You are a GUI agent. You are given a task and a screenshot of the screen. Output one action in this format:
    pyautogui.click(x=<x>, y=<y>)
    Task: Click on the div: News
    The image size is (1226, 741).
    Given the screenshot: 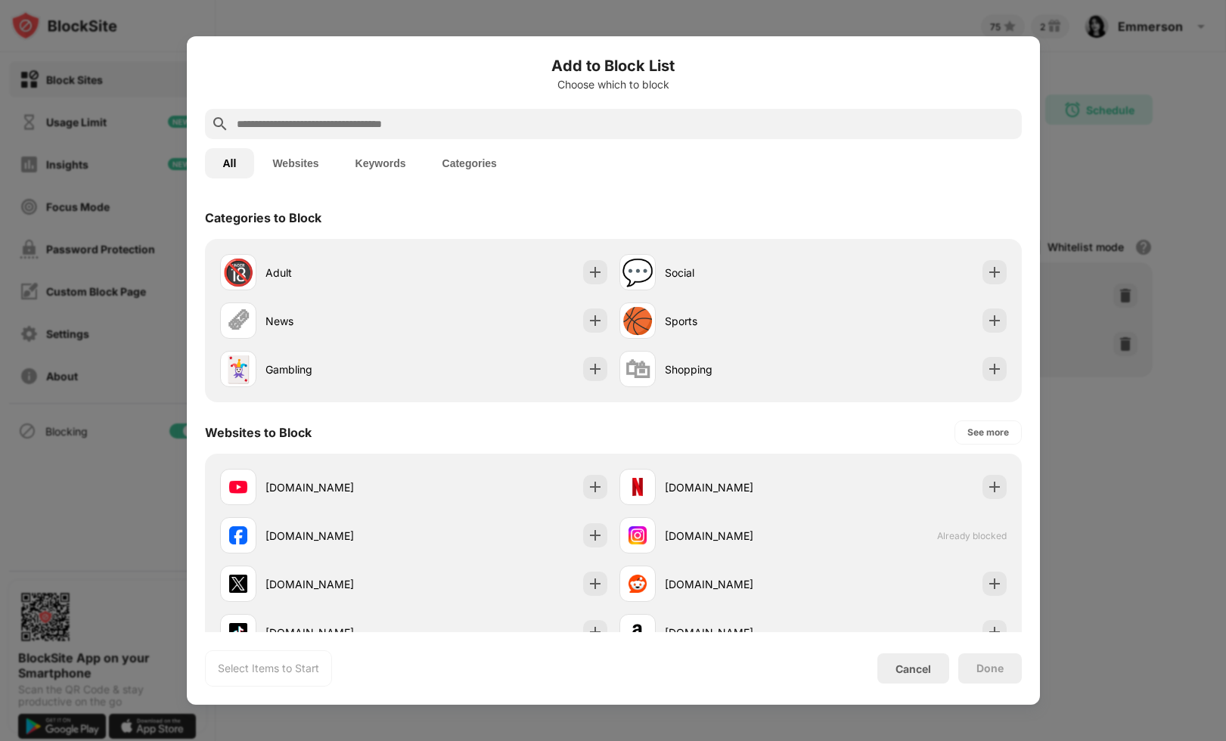 What is the action you would take?
    pyautogui.click(x=340, y=321)
    